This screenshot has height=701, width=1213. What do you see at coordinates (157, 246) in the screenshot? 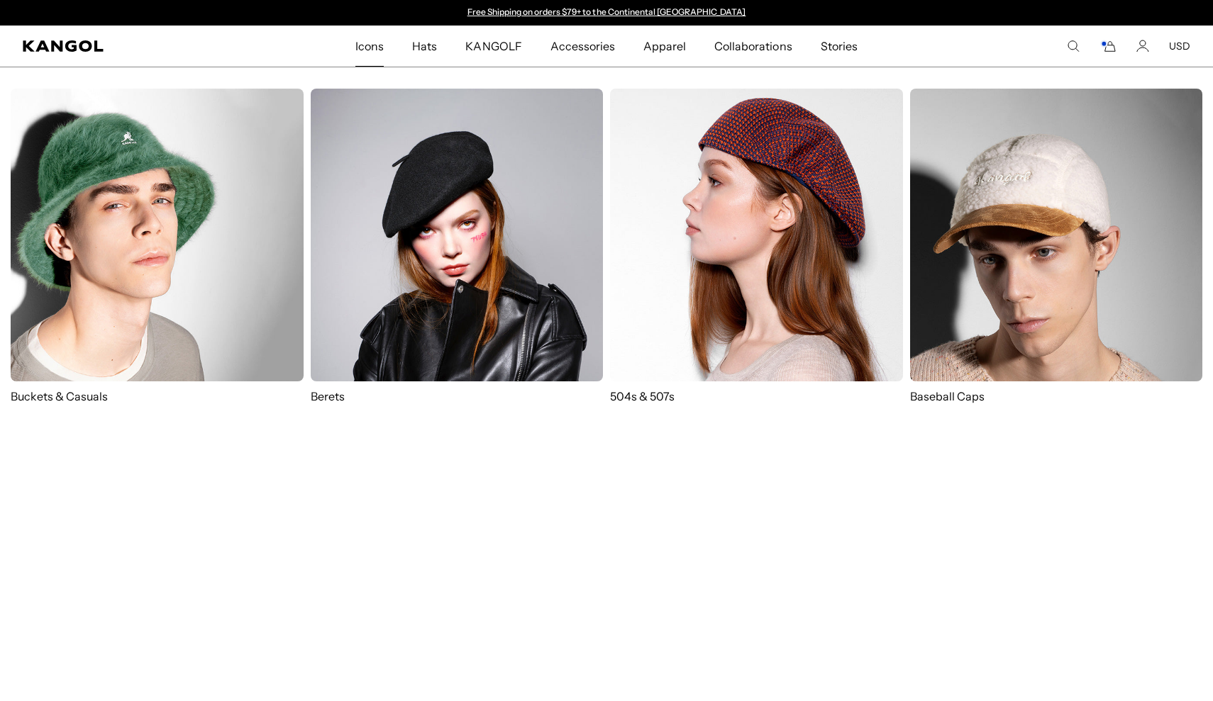
I see `a: Buckets & Casuals` at bounding box center [157, 246].